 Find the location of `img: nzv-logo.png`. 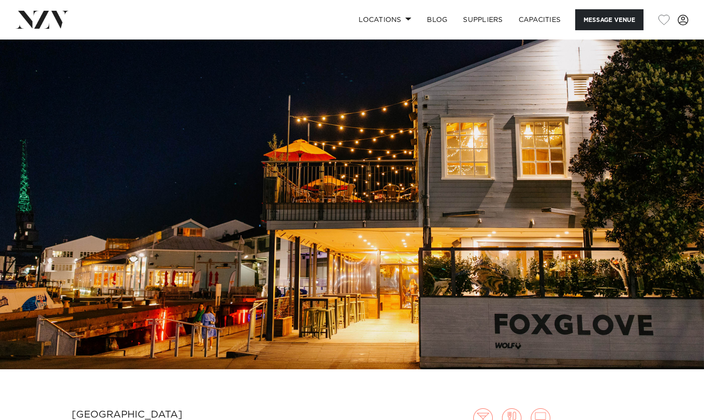

img: nzv-logo.png is located at coordinates (42, 20).